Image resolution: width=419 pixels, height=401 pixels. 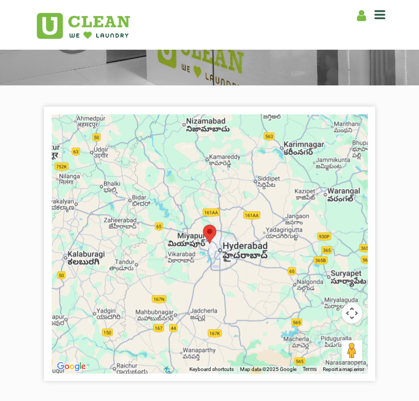 What do you see at coordinates (352, 313) in the screenshot?
I see `button: Map camera controls` at bounding box center [352, 313].